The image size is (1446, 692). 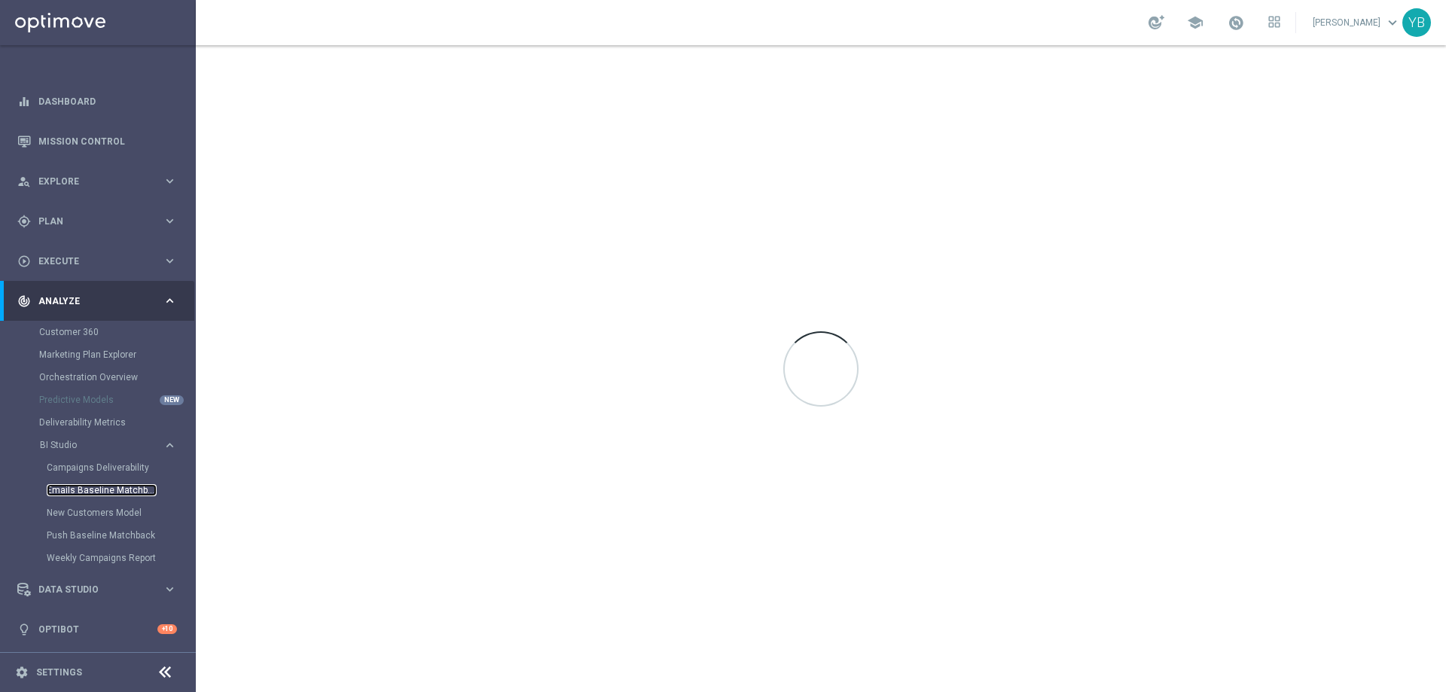 What do you see at coordinates (97, 221) in the screenshot?
I see `div: gps_fixed Plan keyboard_arrow_right` at bounding box center [97, 221].